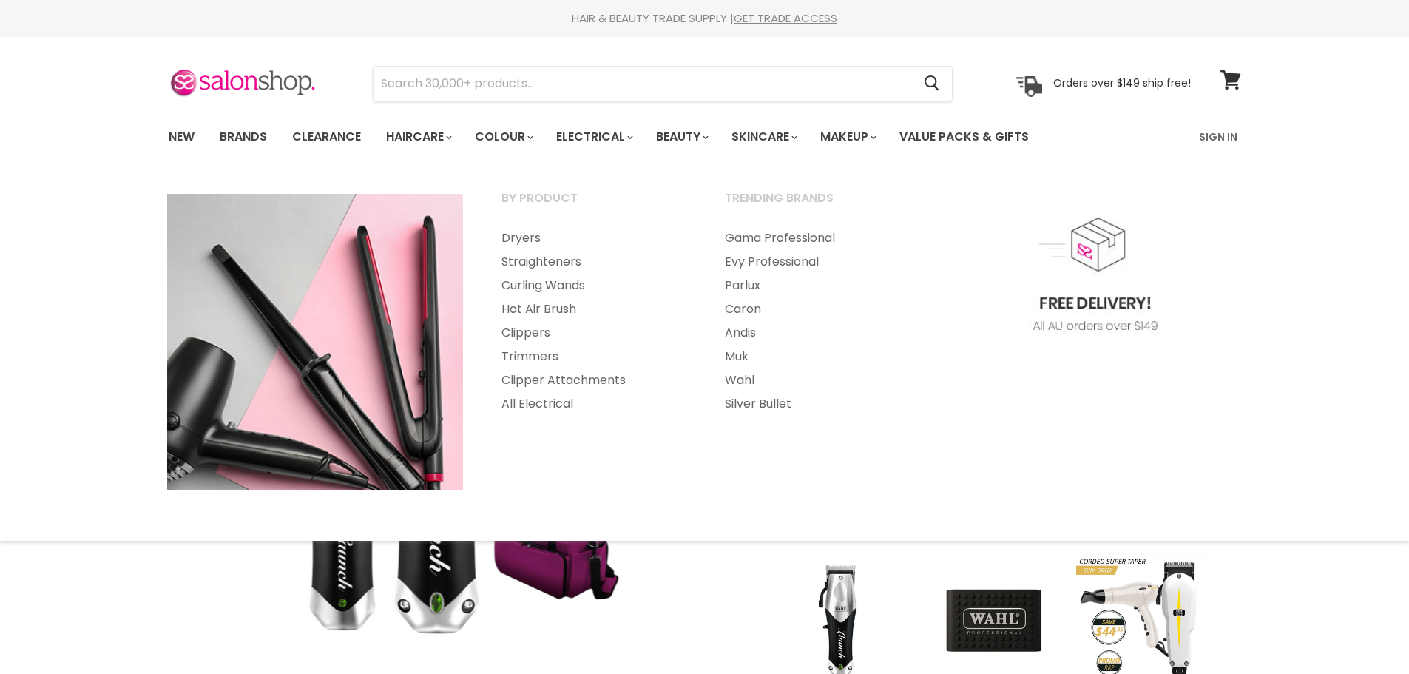 The height and width of the screenshot is (674, 1409). Describe the element at coordinates (705, 137) in the screenshot. I see `nav: Main` at that location.